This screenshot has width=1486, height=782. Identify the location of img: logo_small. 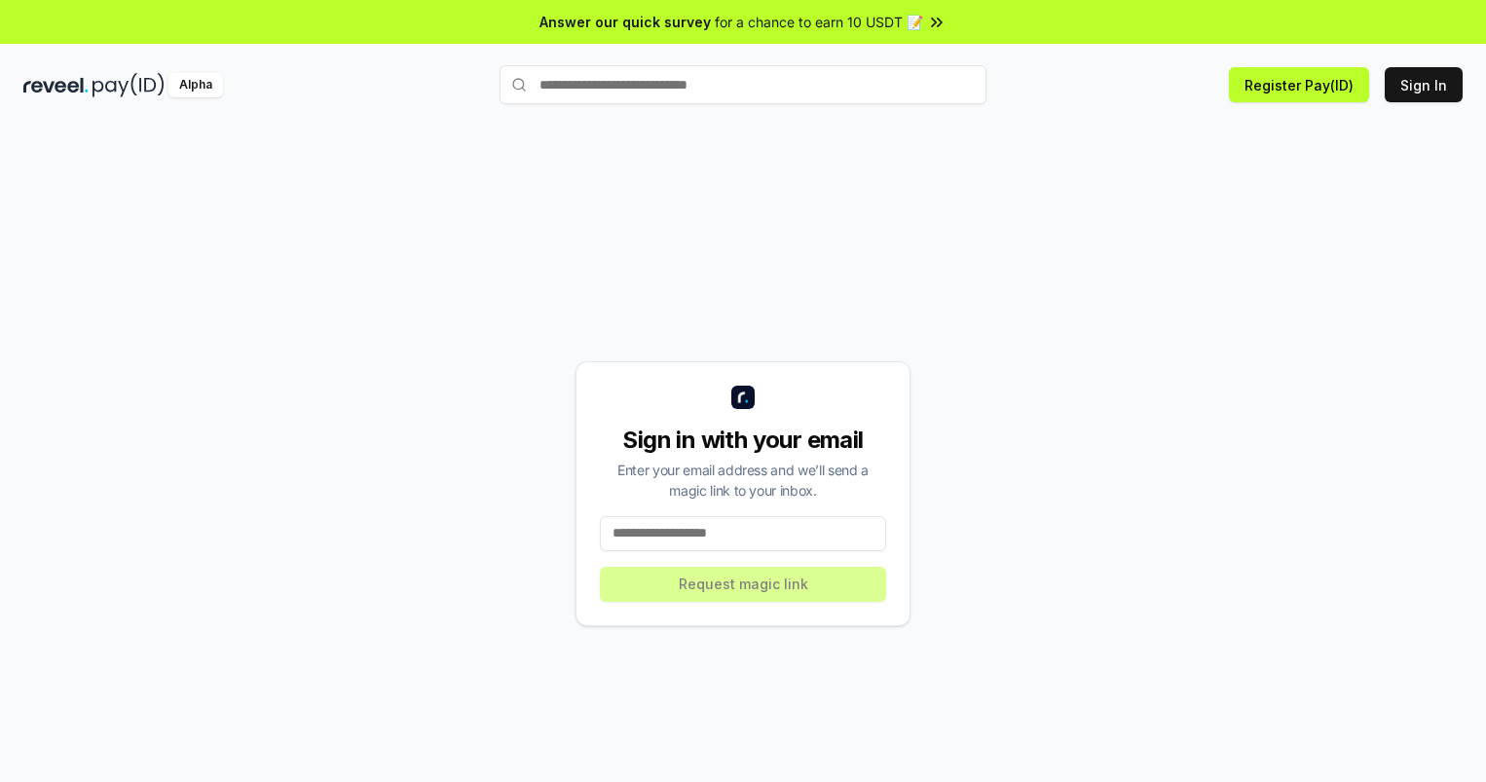
(743, 397).